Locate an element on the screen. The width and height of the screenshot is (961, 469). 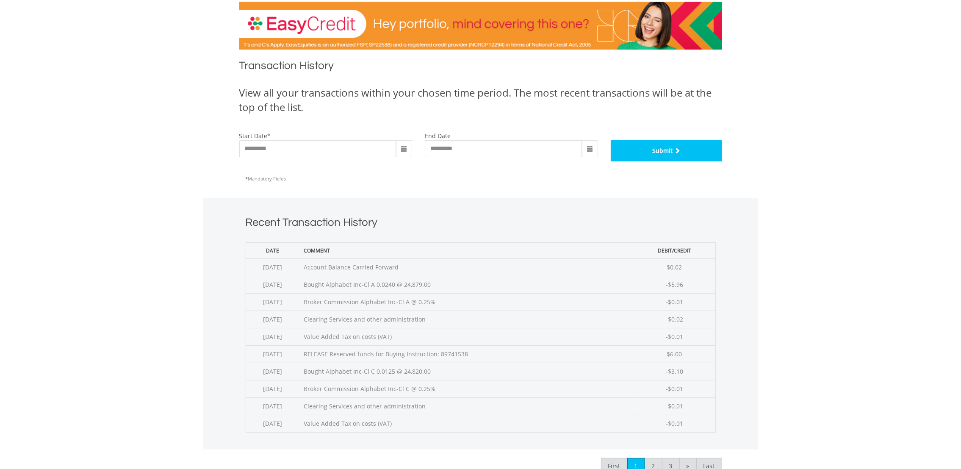
label: end date is located at coordinates (437, 136).